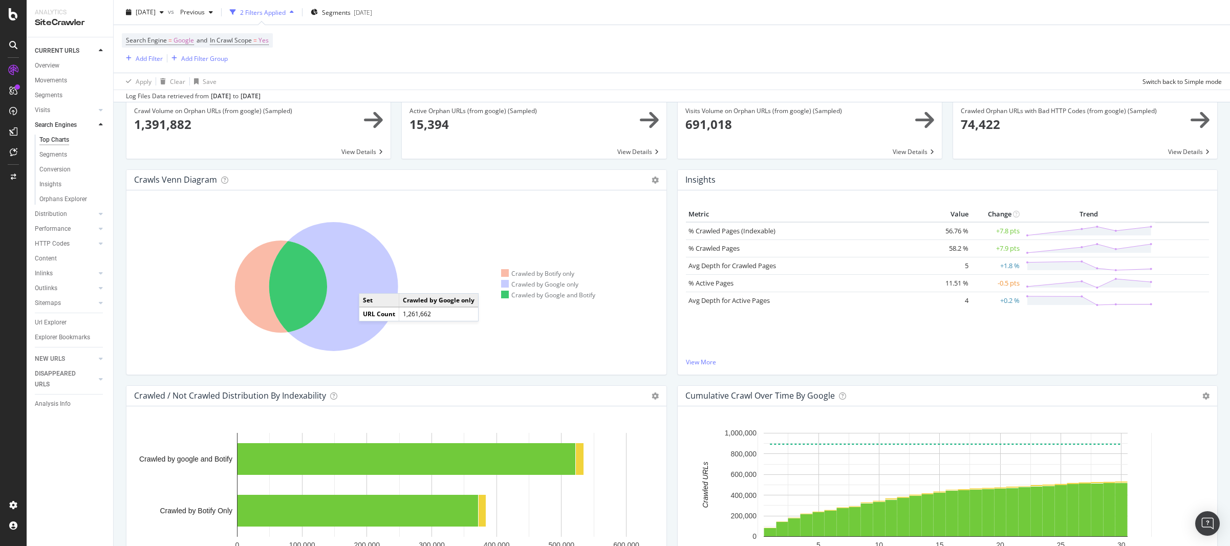  Describe the element at coordinates (65, 244) in the screenshot. I see `a: HTTP Codes` at that location.